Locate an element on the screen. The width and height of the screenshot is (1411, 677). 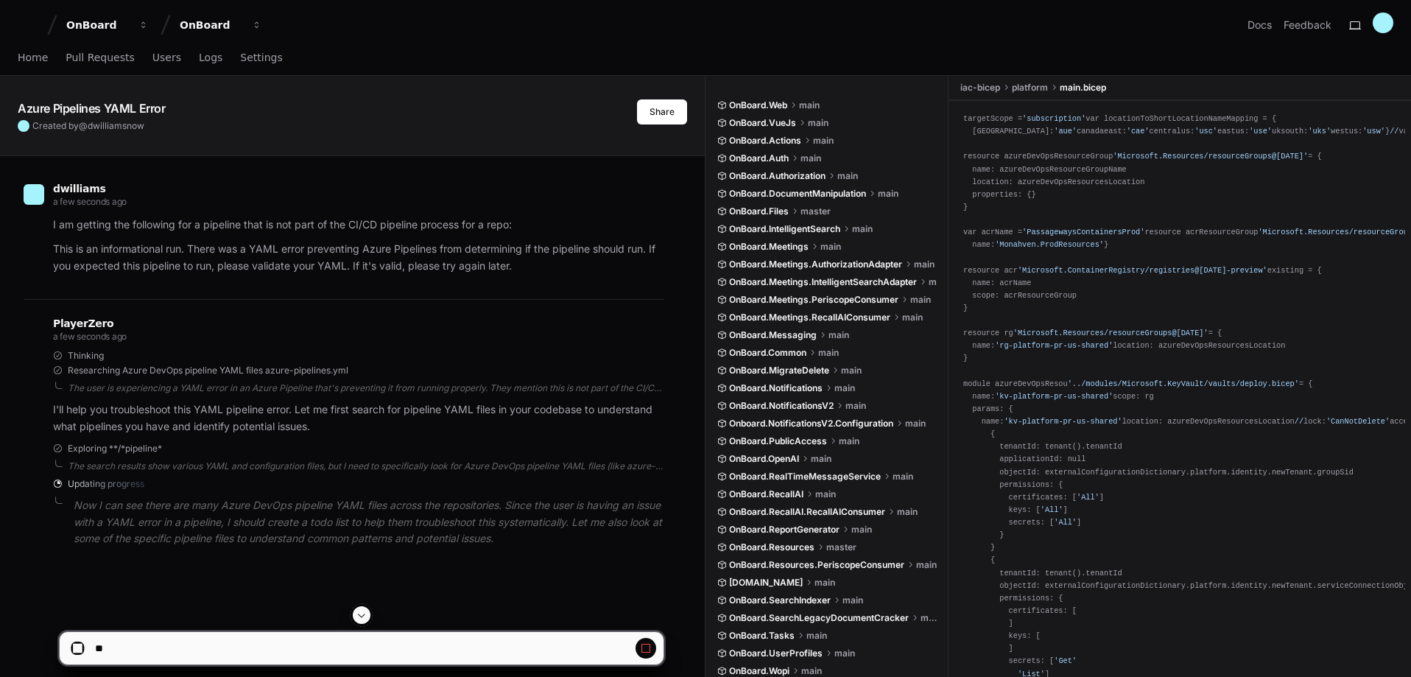
span: 'Monahven.ProdResources' is located at coordinates (1049, 244).